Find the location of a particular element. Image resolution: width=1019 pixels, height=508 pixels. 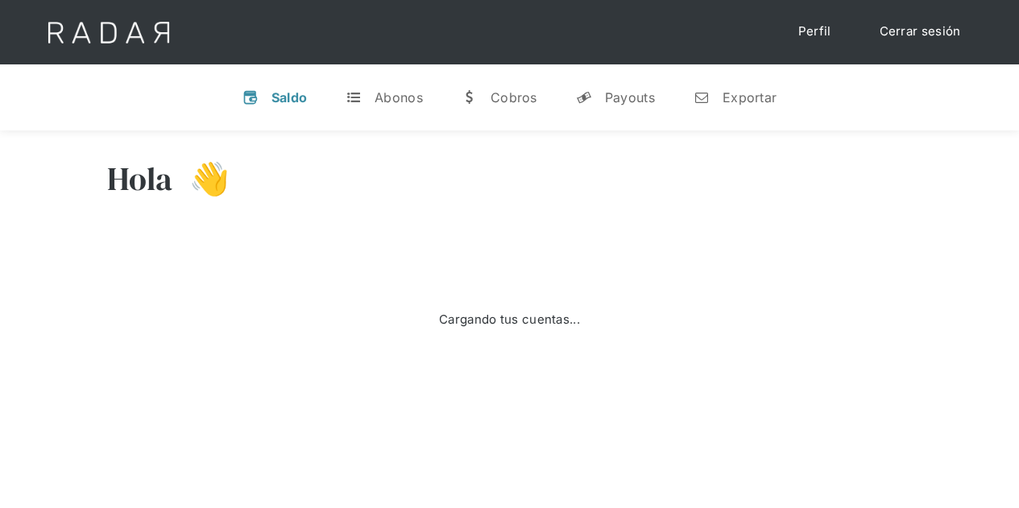

div: Exportar is located at coordinates (749, 97).